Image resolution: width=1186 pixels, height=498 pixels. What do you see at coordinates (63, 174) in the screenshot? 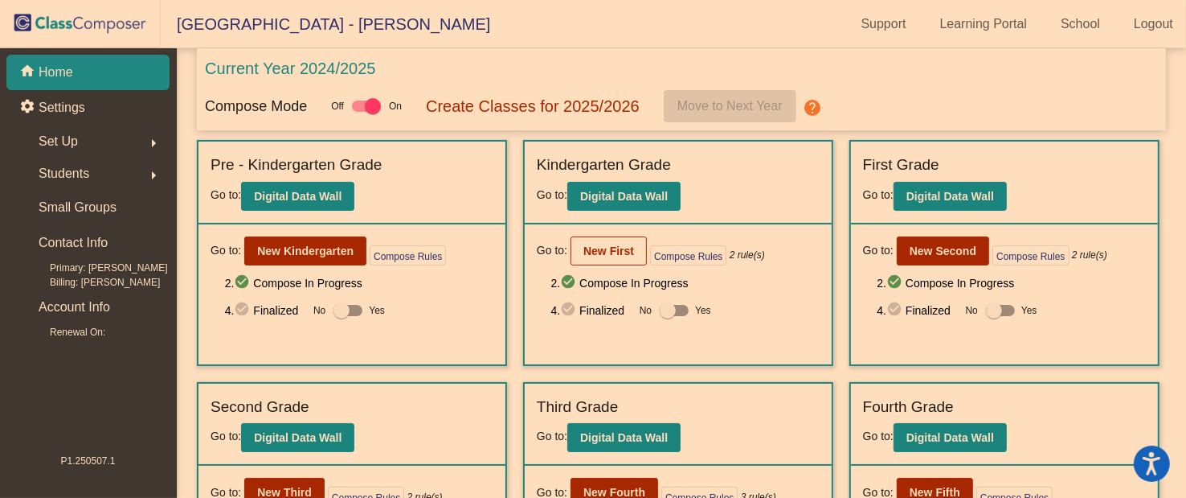
I see `span: Students` at bounding box center [63, 174].